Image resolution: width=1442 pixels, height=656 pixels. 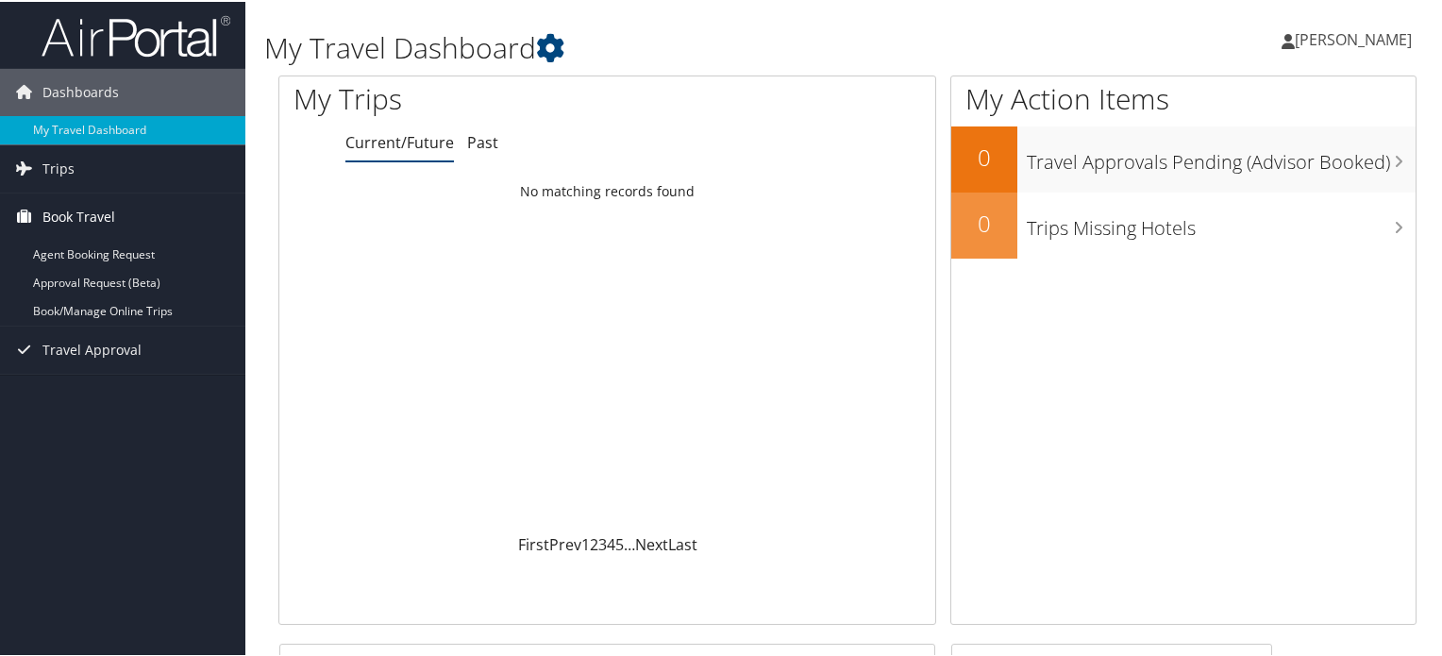 What do you see at coordinates (565, 543) in the screenshot?
I see `a: Prev` at bounding box center [565, 543].